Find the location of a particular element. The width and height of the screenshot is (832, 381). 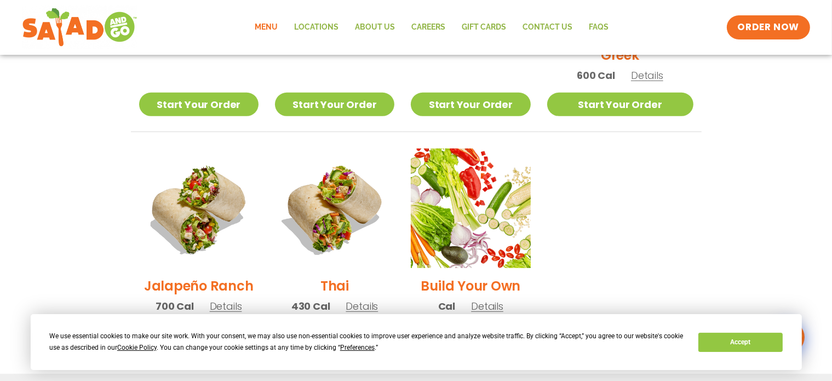

div: We use essential cookies to make our site work. With your consent, we may also use non-essential ... is located at coordinates (367, 342).